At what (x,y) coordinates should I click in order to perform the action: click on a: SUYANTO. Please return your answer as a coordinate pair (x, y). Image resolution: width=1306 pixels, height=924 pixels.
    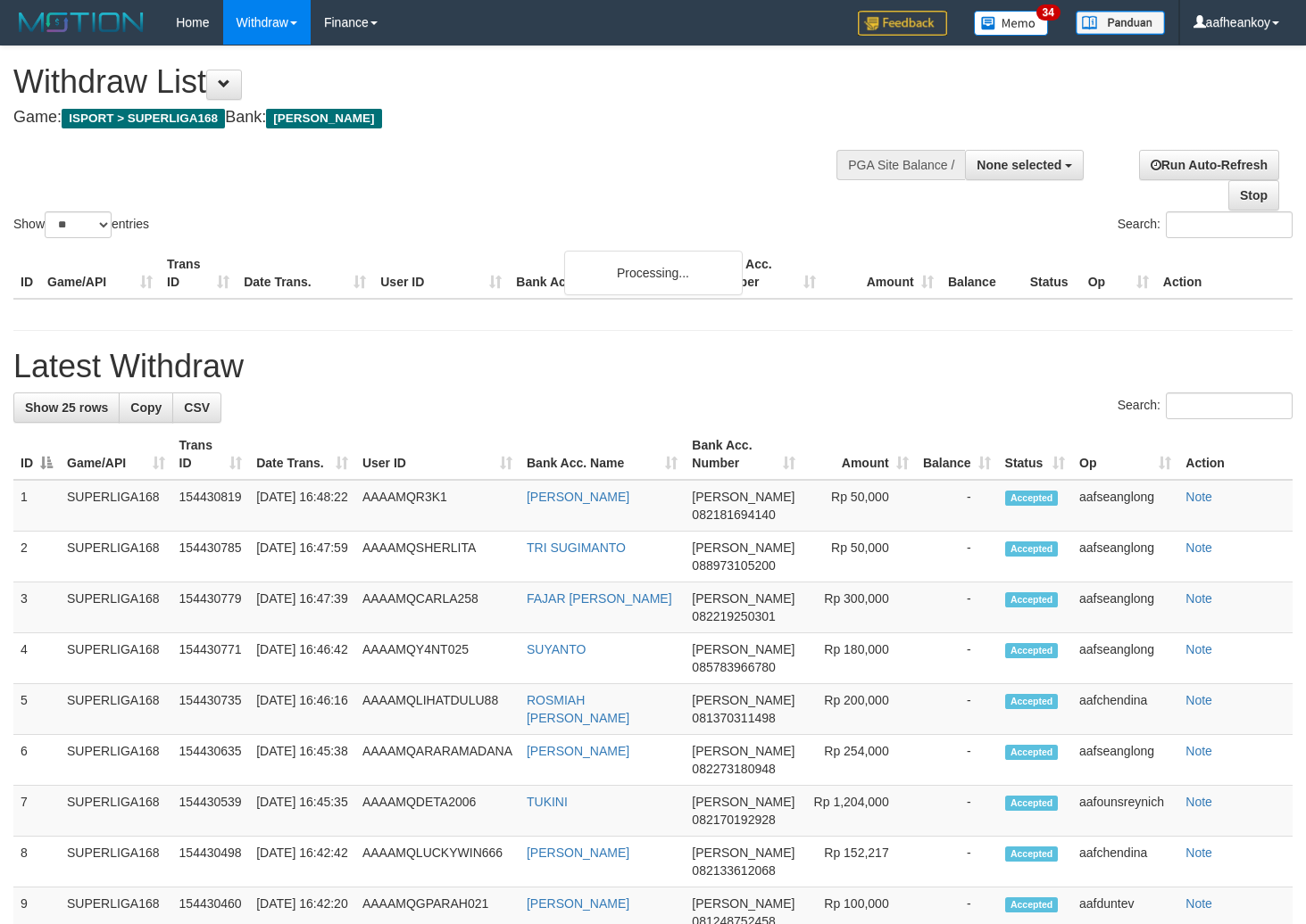
    Looking at the image, I should click on (556, 649).